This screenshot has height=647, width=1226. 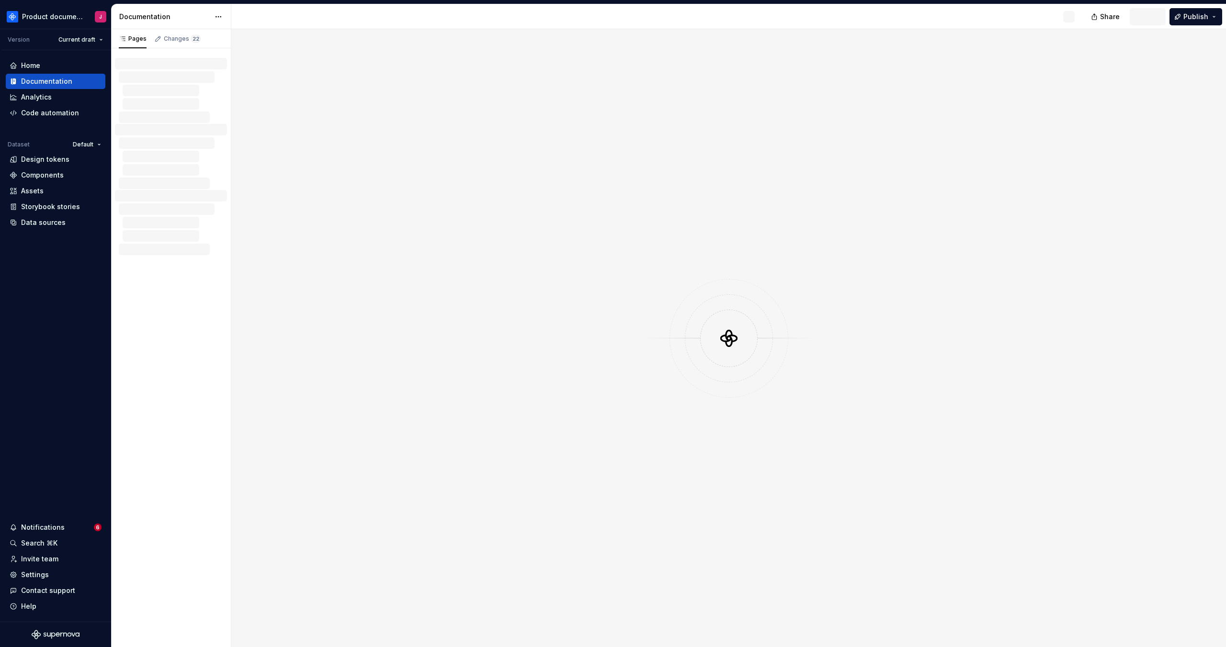 What do you see at coordinates (56, 223) in the screenshot?
I see `a: Data sources` at bounding box center [56, 223].